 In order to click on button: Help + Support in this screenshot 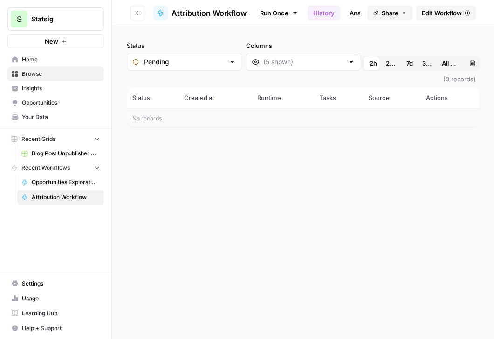, I will do `click(55, 328)`.